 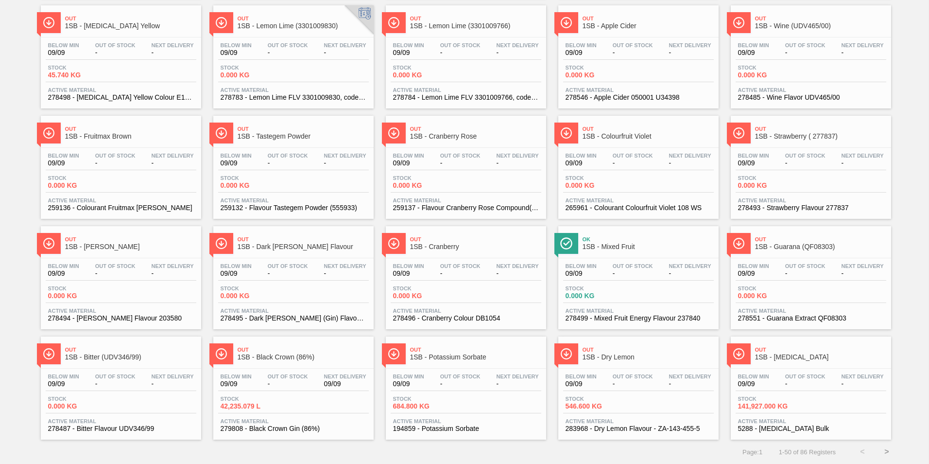 What do you see at coordinates (293, 207) in the screenshot?
I see `span: 259132 - Flavour Tastegem Powder (555933)` at bounding box center [293, 207].